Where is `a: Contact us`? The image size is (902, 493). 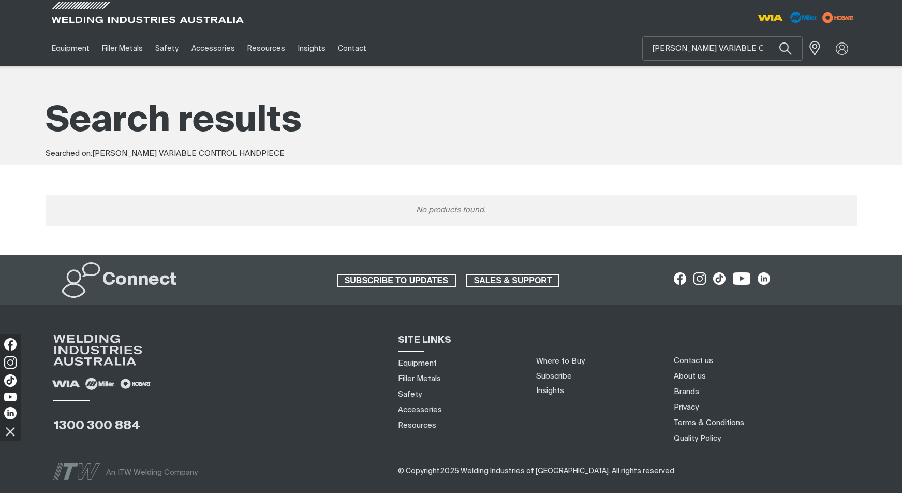 a: Contact us is located at coordinates (693, 360).